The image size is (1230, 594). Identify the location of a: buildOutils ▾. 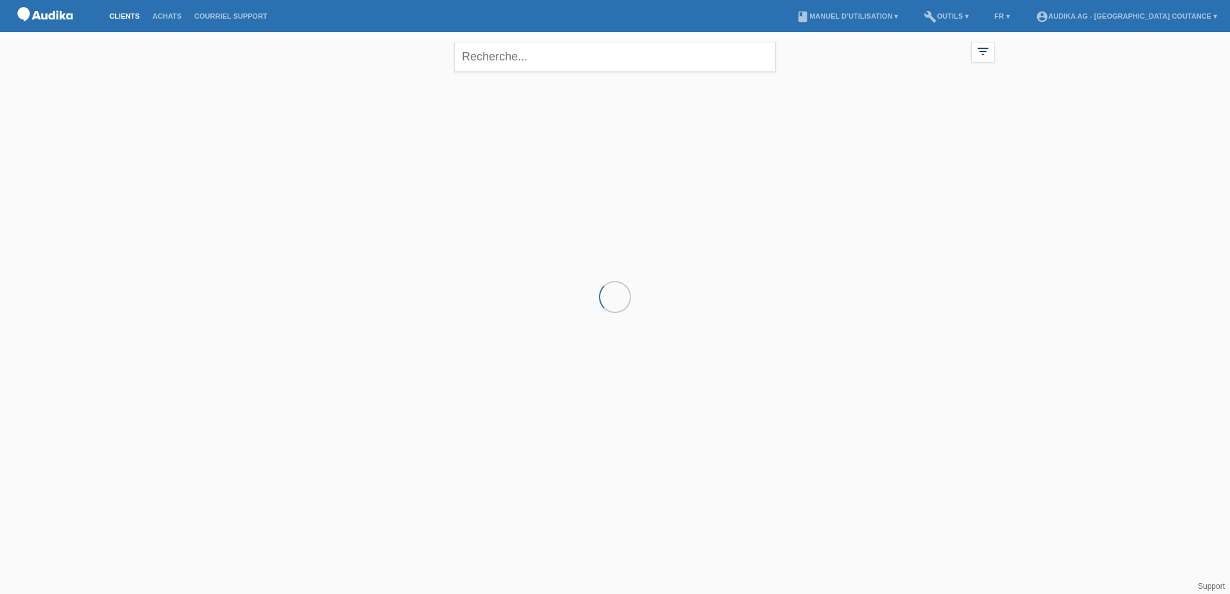
(945, 16).